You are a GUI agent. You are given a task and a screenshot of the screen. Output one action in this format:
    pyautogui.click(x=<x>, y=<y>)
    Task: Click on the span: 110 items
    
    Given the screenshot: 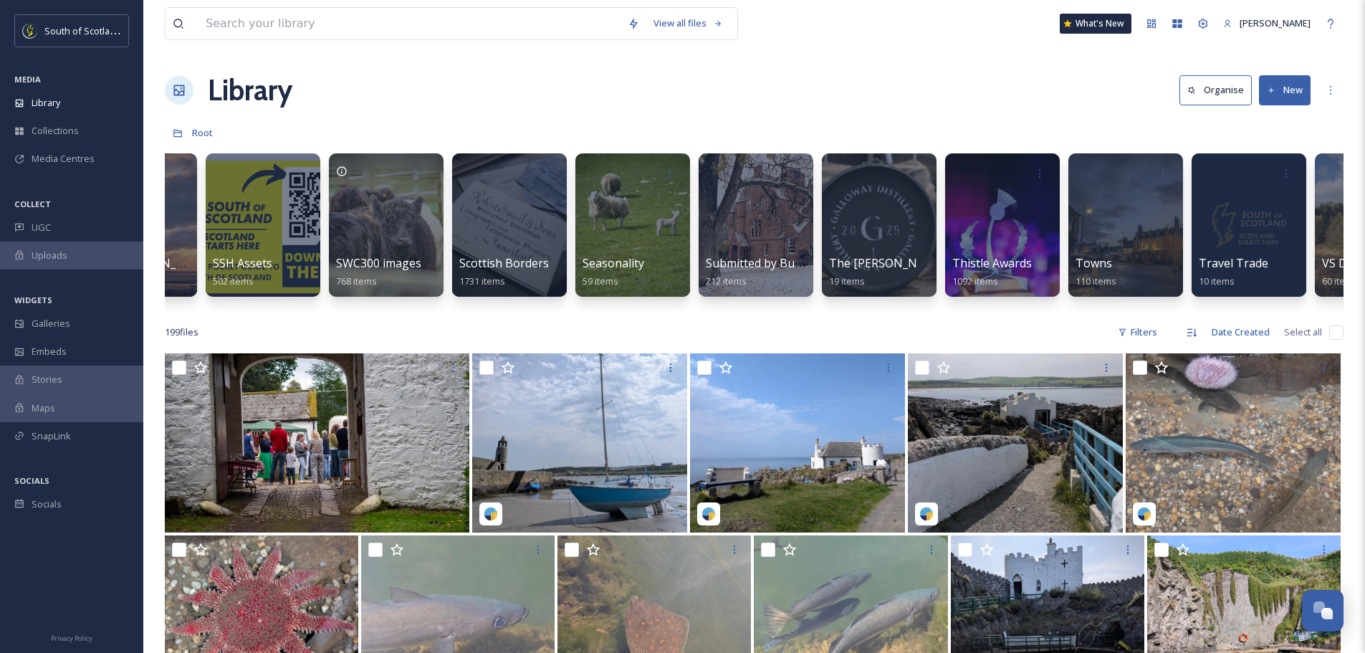 What is the action you would take?
    pyautogui.click(x=1095, y=281)
    